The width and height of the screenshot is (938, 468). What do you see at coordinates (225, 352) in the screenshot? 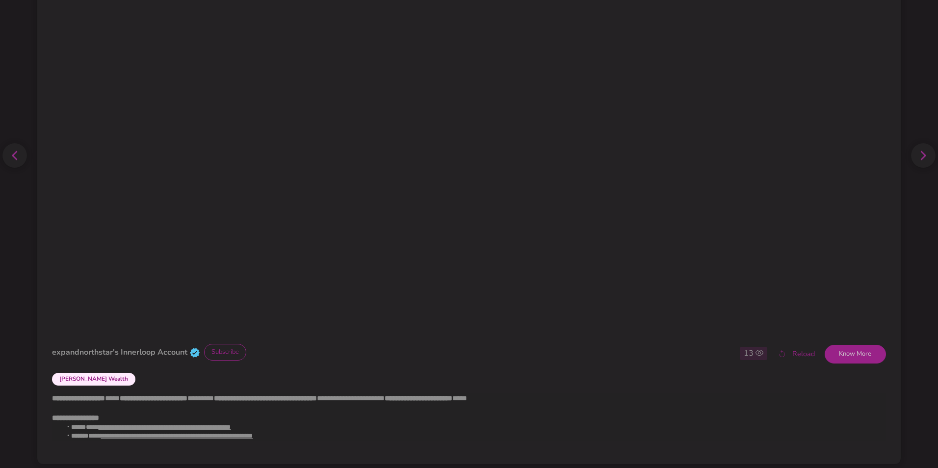
I see `span: Subscribe` at bounding box center [225, 352].